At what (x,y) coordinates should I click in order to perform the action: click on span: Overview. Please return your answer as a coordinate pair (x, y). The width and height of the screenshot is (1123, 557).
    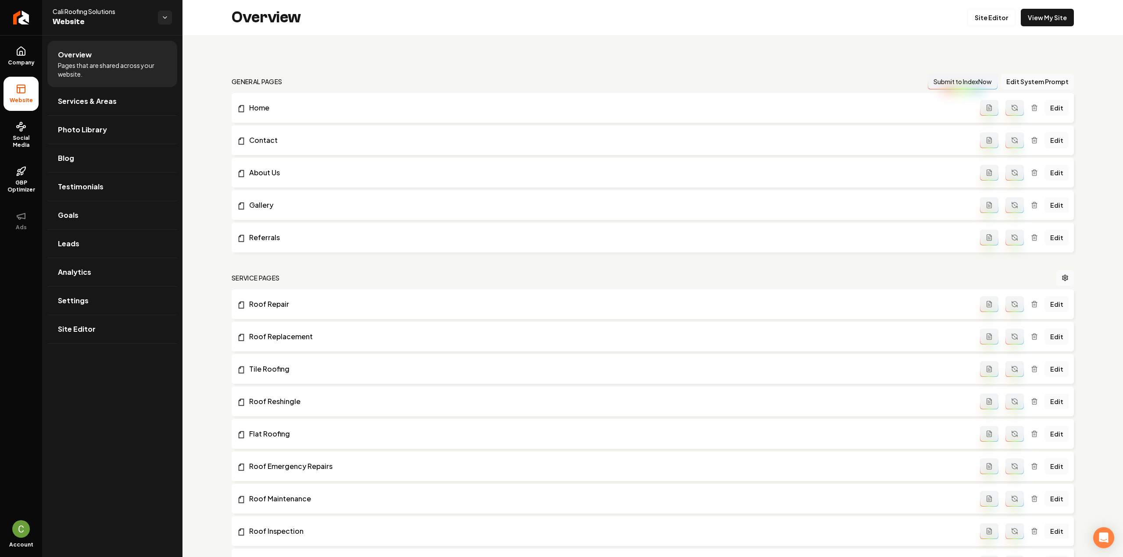
    Looking at the image, I should click on (75, 55).